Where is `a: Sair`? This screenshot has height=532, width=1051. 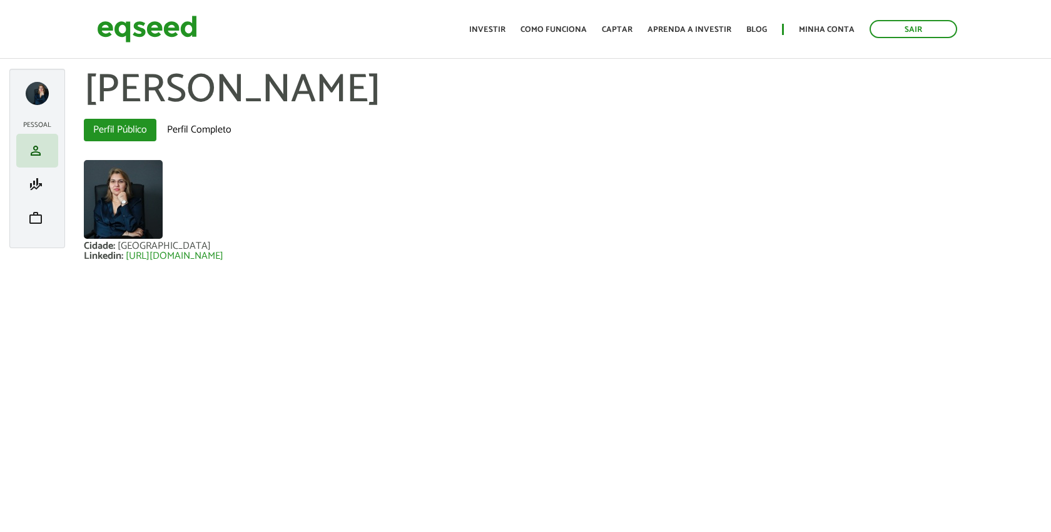
a: Sair is located at coordinates (913, 29).